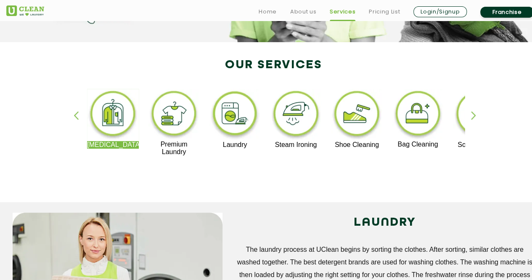 The image size is (532, 280). Describe the element at coordinates (357, 115) in the screenshot. I see `img: shoe_cleaning_11zon.webp` at that location.